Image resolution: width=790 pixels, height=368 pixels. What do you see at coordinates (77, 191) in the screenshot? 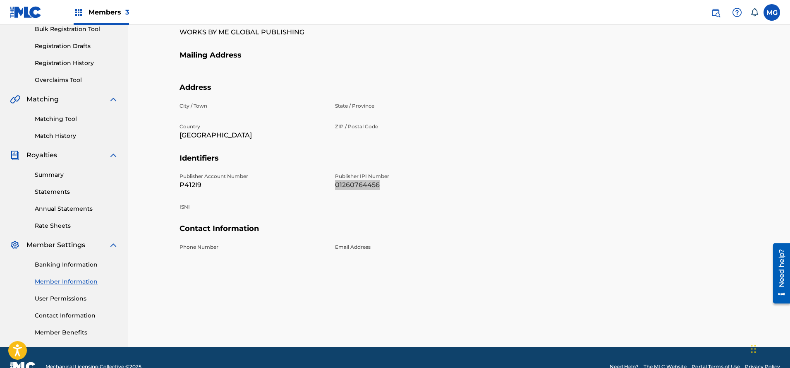
I see `a: Statements` at bounding box center [77, 191].